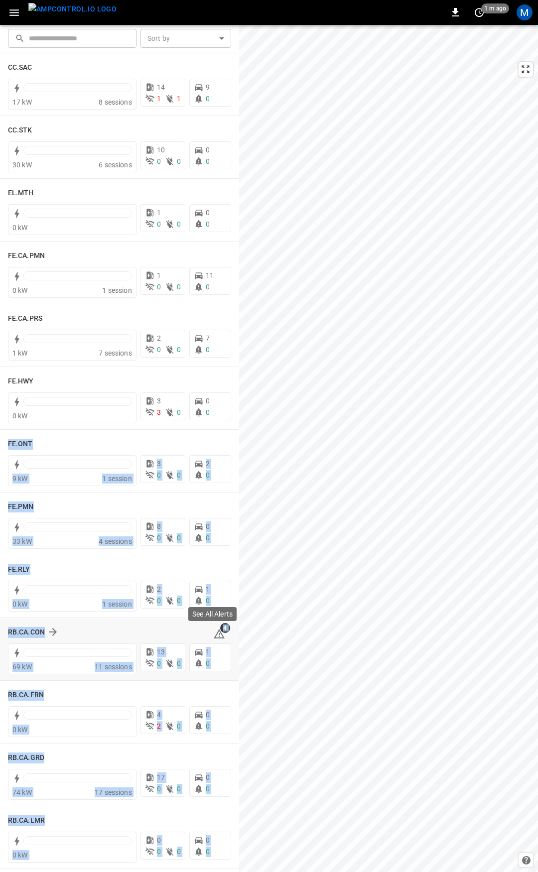 The width and height of the screenshot is (538, 872). I want to click on span: 8, so click(159, 526).